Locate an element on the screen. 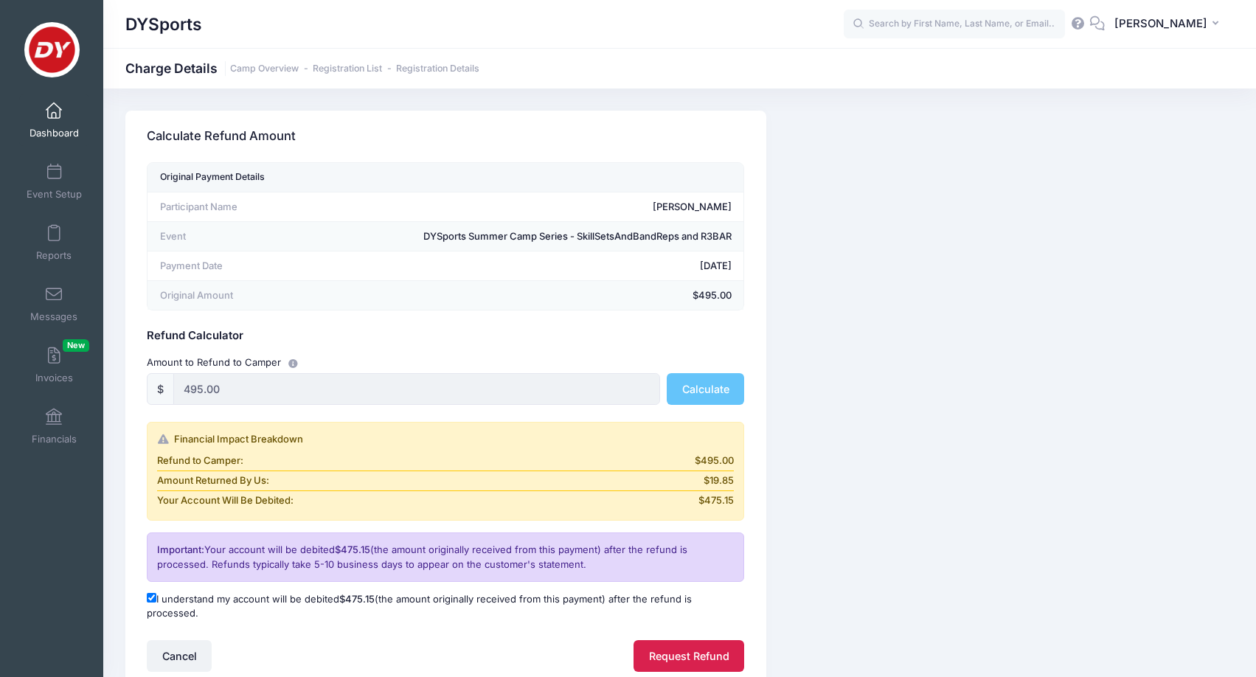 The image size is (1256, 677). a: Registration List is located at coordinates (347, 69).